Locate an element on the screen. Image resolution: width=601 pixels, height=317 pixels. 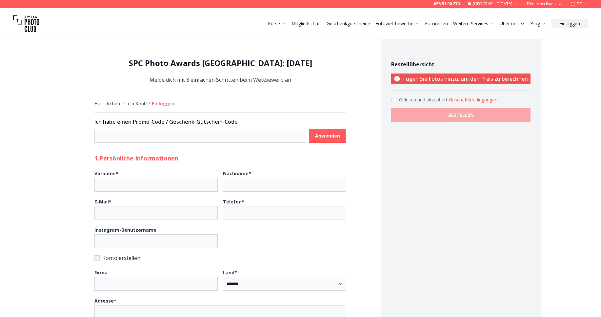
b: BESTELLEN is located at coordinates (461, 115).